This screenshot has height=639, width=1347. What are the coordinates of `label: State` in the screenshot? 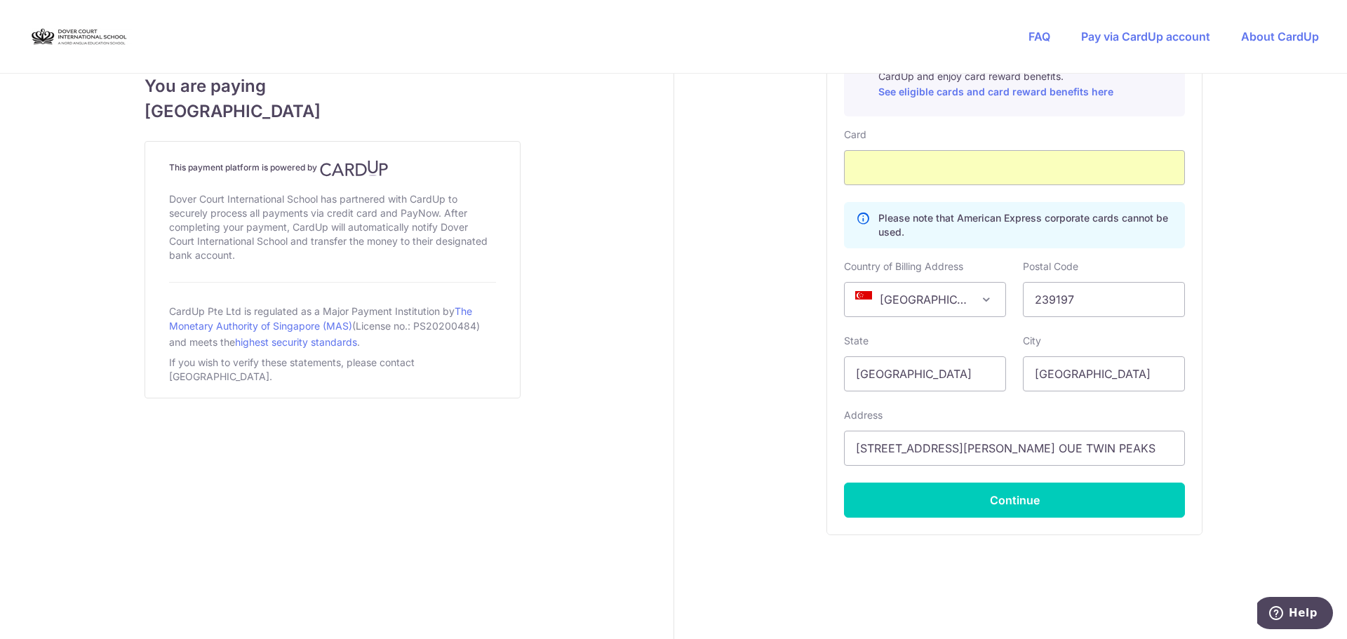 It's located at (856, 341).